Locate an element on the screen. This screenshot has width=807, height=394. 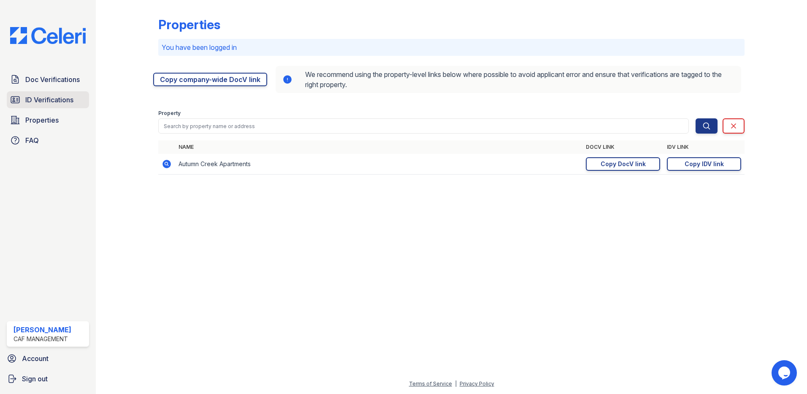
span: FAQ is located at coordinates (32, 140).